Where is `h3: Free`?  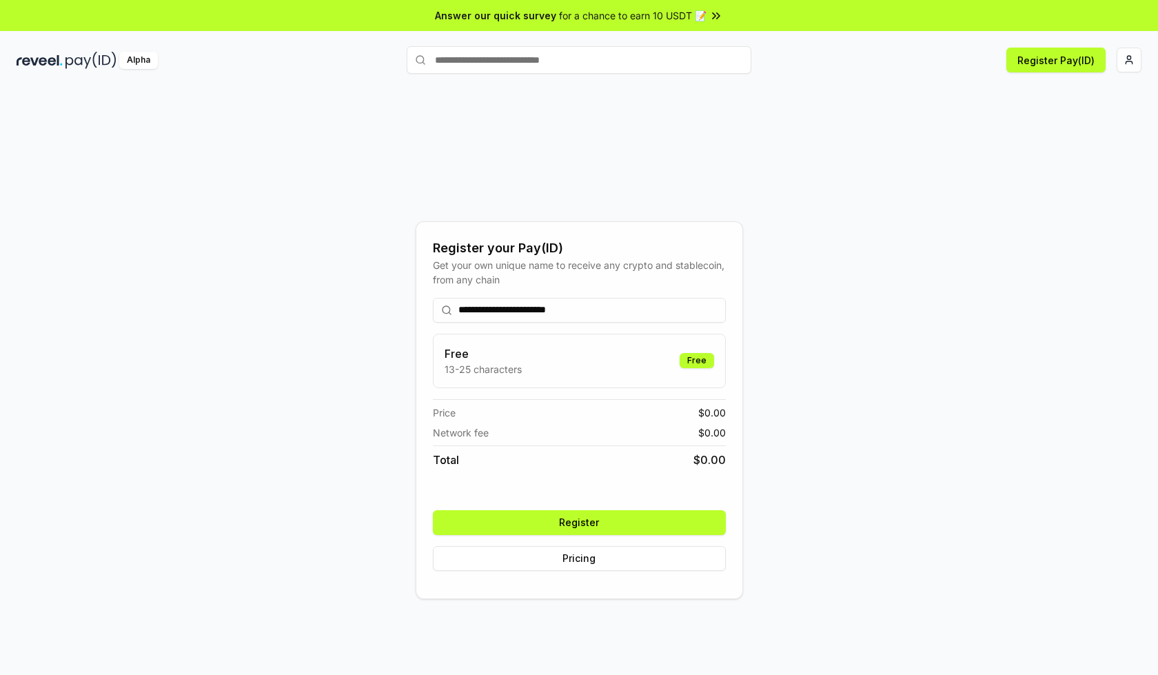
h3: Free is located at coordinates (483, 354).